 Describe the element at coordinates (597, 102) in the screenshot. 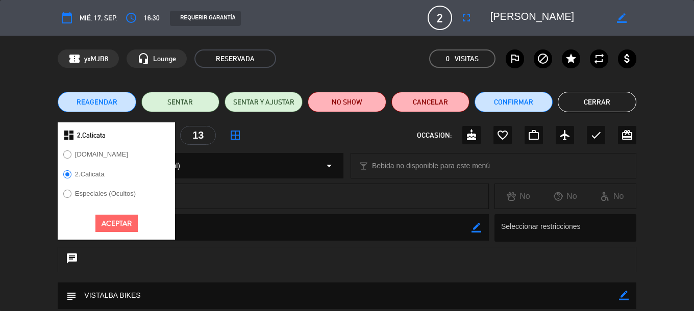

I see `button: Cerrar` at that location.